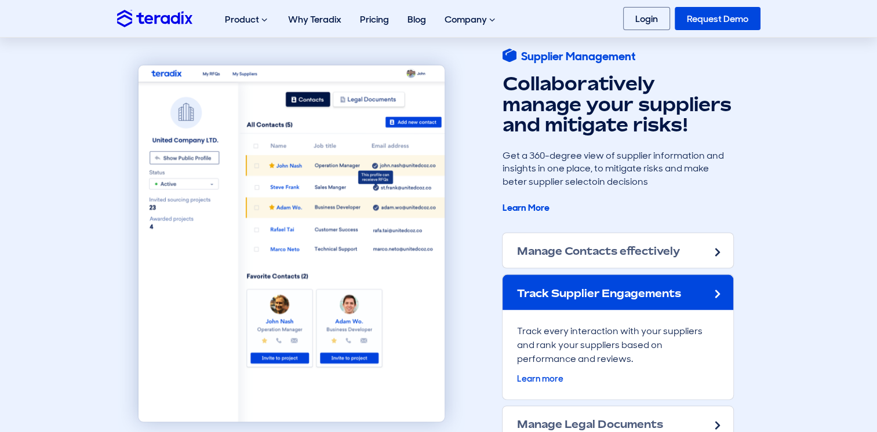  I want to click on h2: Manage Contacts effectively, so click(597, 250).